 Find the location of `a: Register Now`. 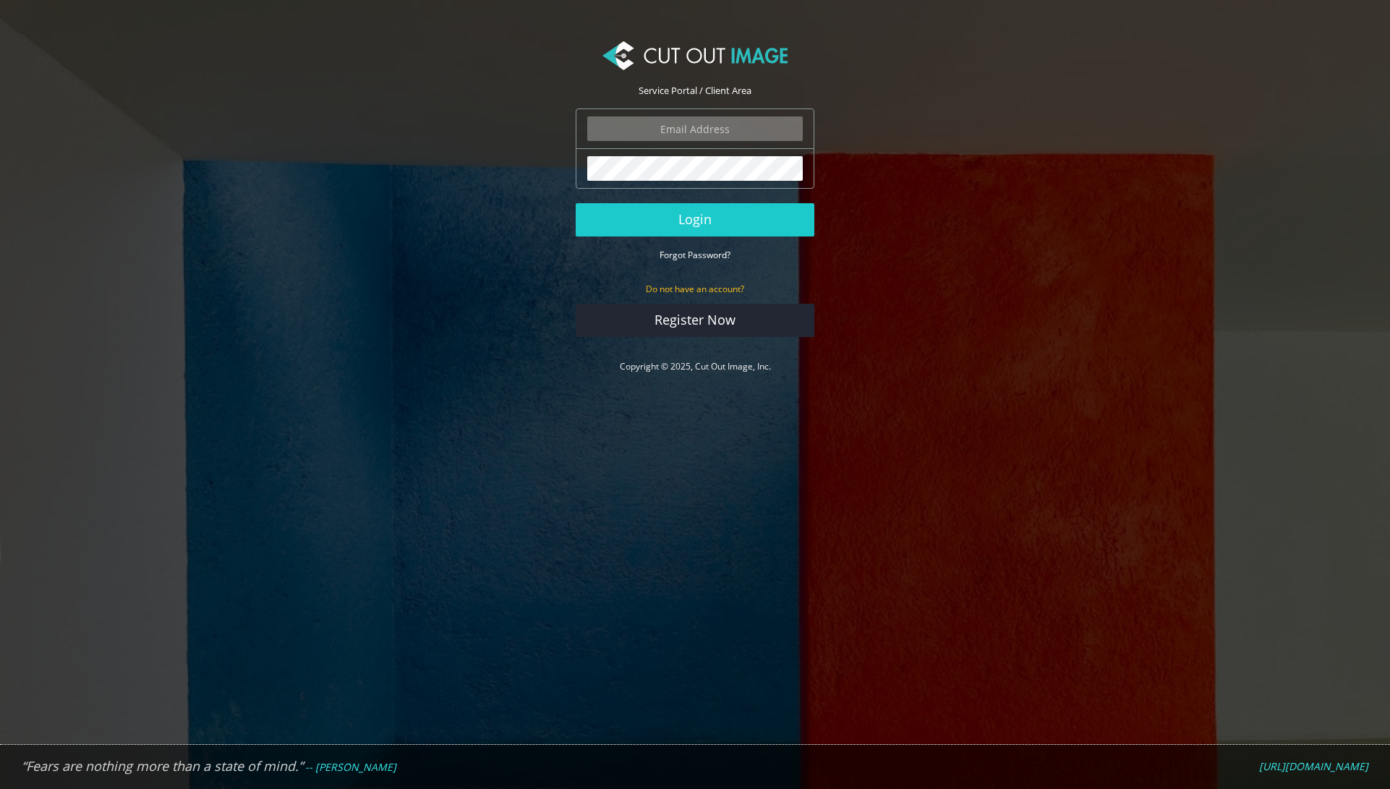

a: Register Now is located at coordinates (695, 320).